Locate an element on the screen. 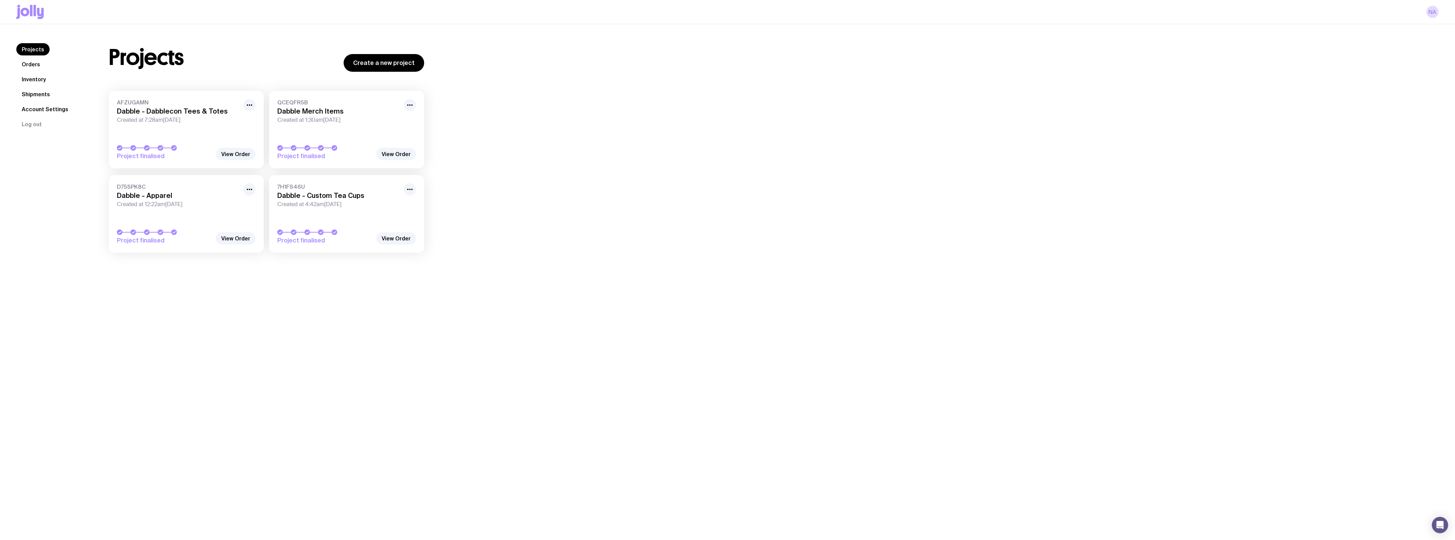  a: Account Settings is located at coordinates (45, 109).